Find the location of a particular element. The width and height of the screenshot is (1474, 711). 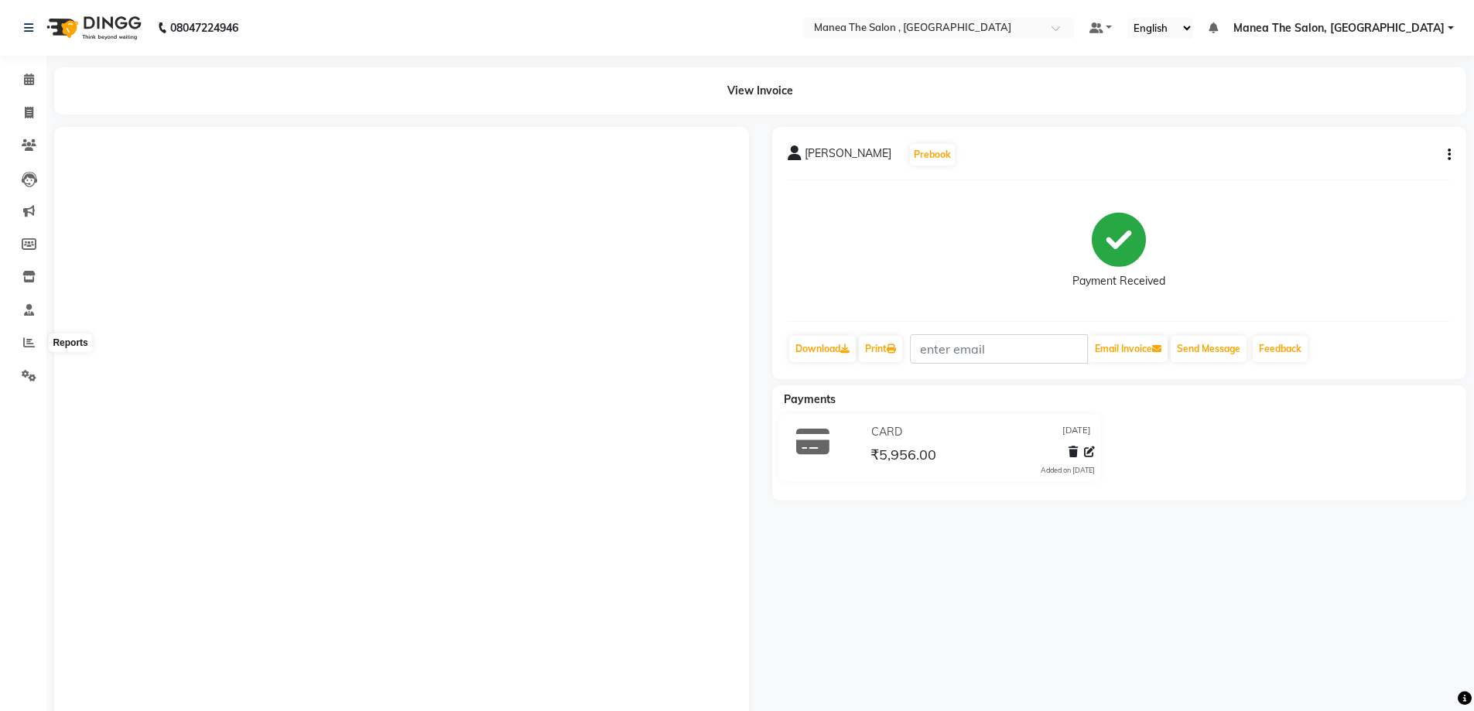

img: logo is located at coordinates (92, 28).